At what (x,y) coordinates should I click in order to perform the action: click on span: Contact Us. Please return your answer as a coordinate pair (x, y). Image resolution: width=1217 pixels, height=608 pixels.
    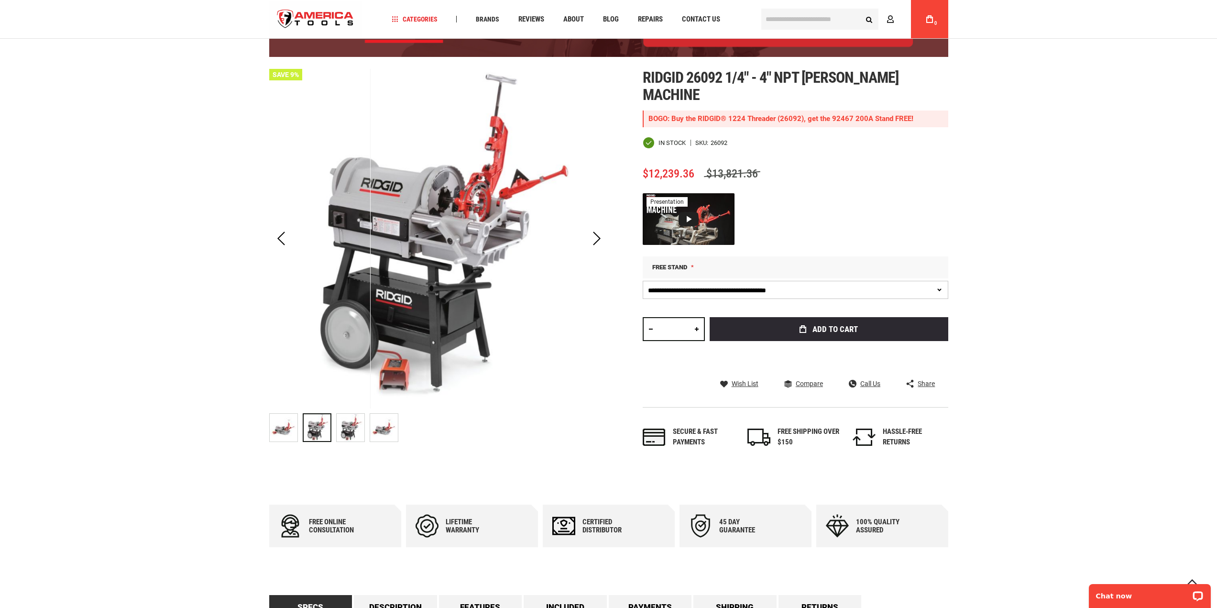
    Looking at the image, I should click on (701, 19).